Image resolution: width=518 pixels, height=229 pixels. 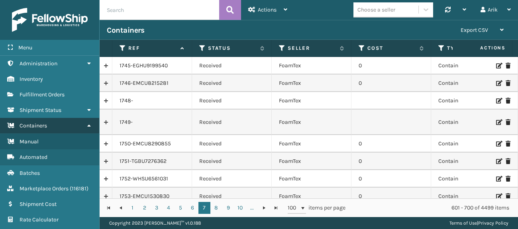 What do you see at coordinates (232, 48) in the screenshot?
I see `label: Status` at bounding box center [232, 48].